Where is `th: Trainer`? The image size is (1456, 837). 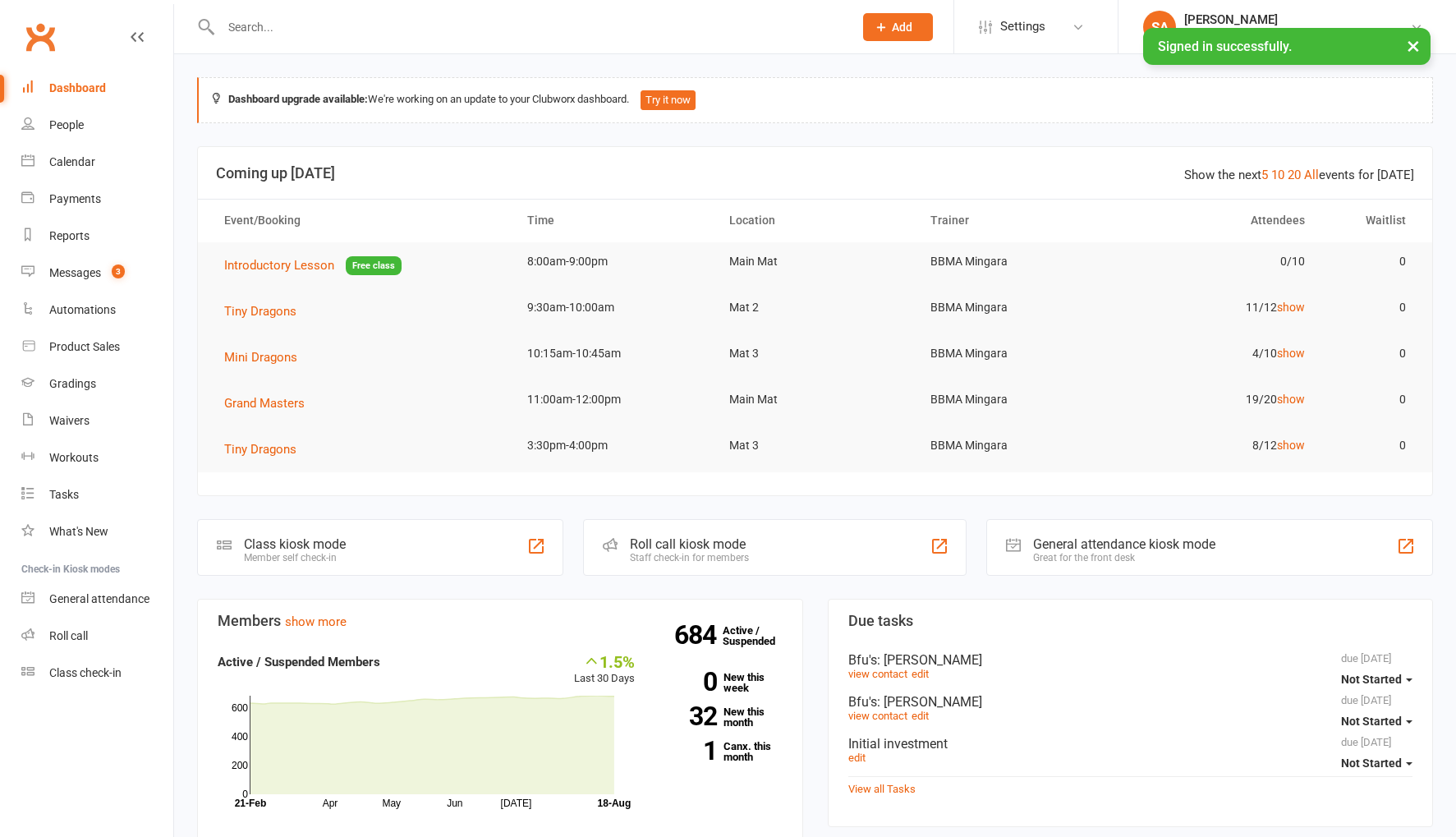
th: Trainer is located at coordinates (1017, 221).